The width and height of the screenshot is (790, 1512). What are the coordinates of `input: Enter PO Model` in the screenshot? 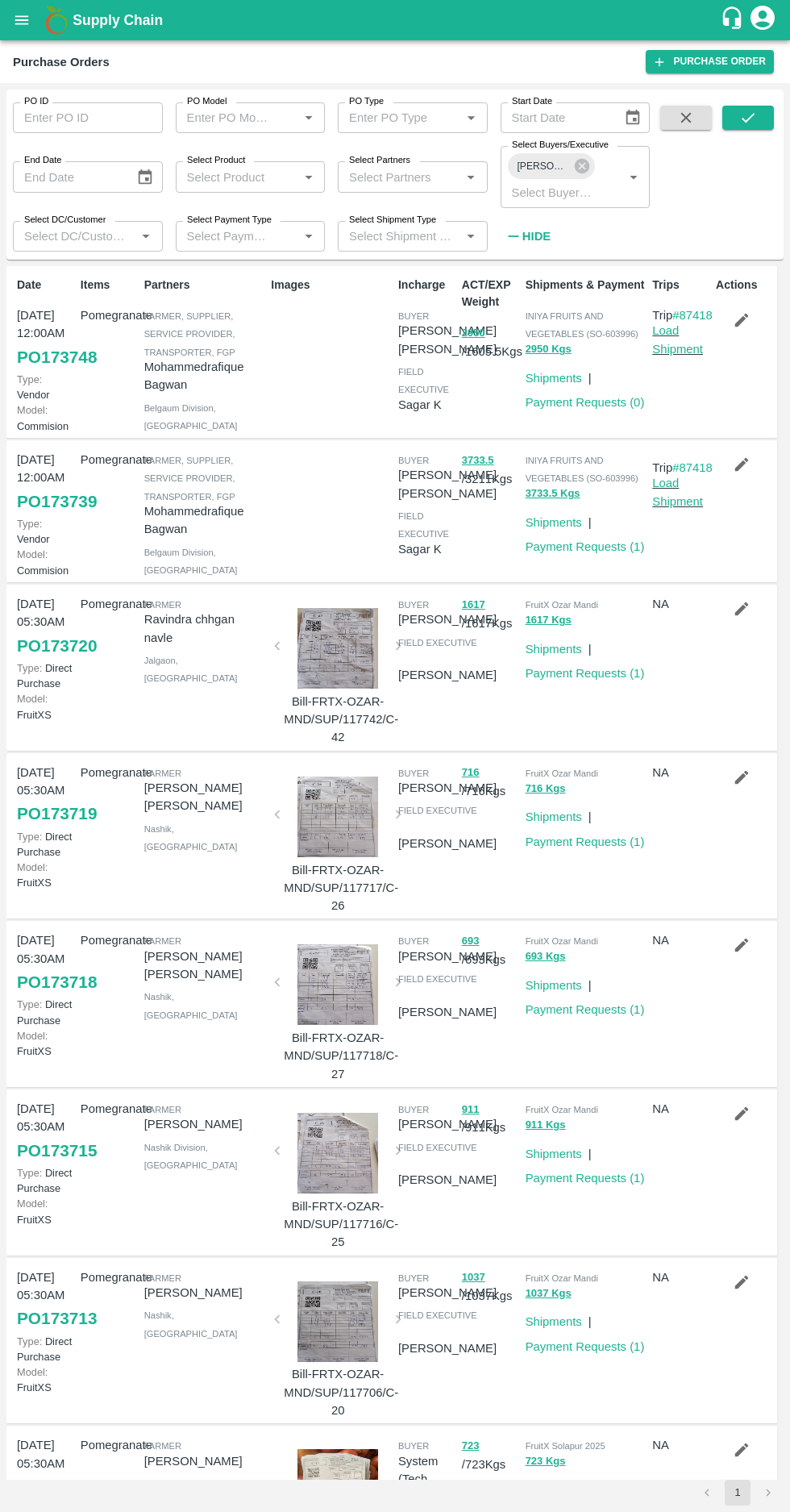 It's located at (227, 118).